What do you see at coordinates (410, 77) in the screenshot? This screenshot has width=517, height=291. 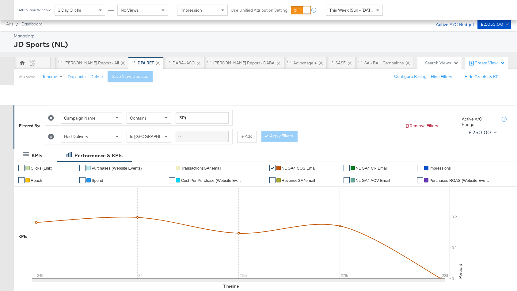 I see `button: Configure Pacing` at bounding box center [410, 77].